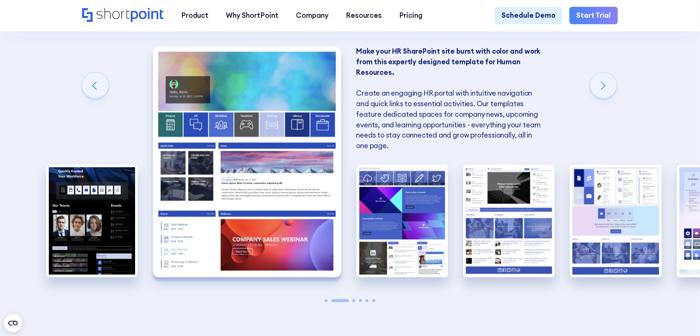 The image size is (700, 336). What do you see at coordinates (616, 221) in the screenshot?
I see `img: Top SharePoint Templates for 2025` at bounding box center [616, 221].